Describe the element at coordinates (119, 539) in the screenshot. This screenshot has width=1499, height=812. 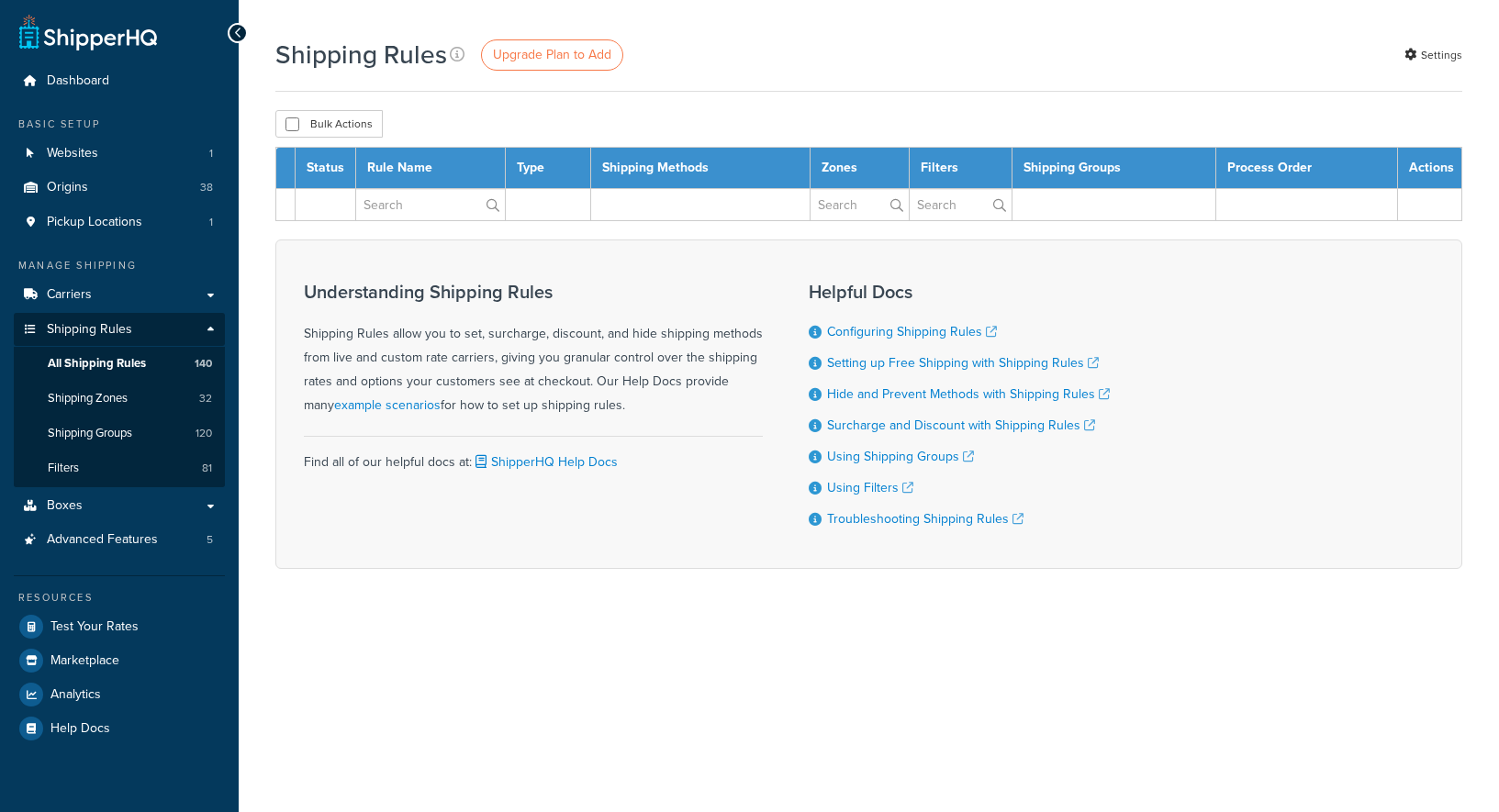
I see `li: Advanced Features` at that location.